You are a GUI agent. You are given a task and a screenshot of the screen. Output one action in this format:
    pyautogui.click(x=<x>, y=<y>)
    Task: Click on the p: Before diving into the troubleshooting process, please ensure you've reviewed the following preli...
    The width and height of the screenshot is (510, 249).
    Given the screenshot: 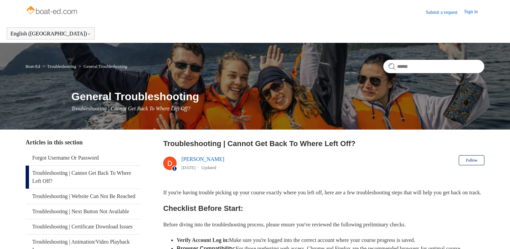 What is the action you would take?
    pyautogui.click(x=324, y=225)
    